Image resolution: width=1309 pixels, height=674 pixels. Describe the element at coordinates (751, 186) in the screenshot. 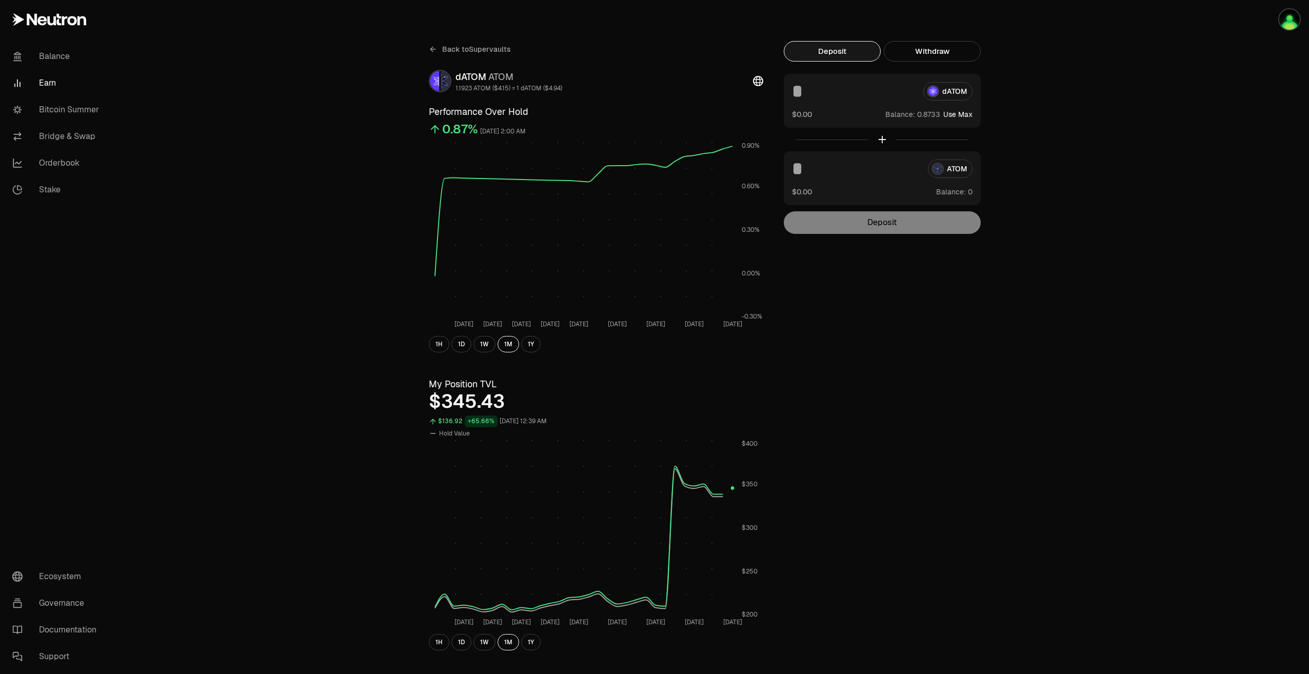

I see `tspan: 0.60%` at that location.